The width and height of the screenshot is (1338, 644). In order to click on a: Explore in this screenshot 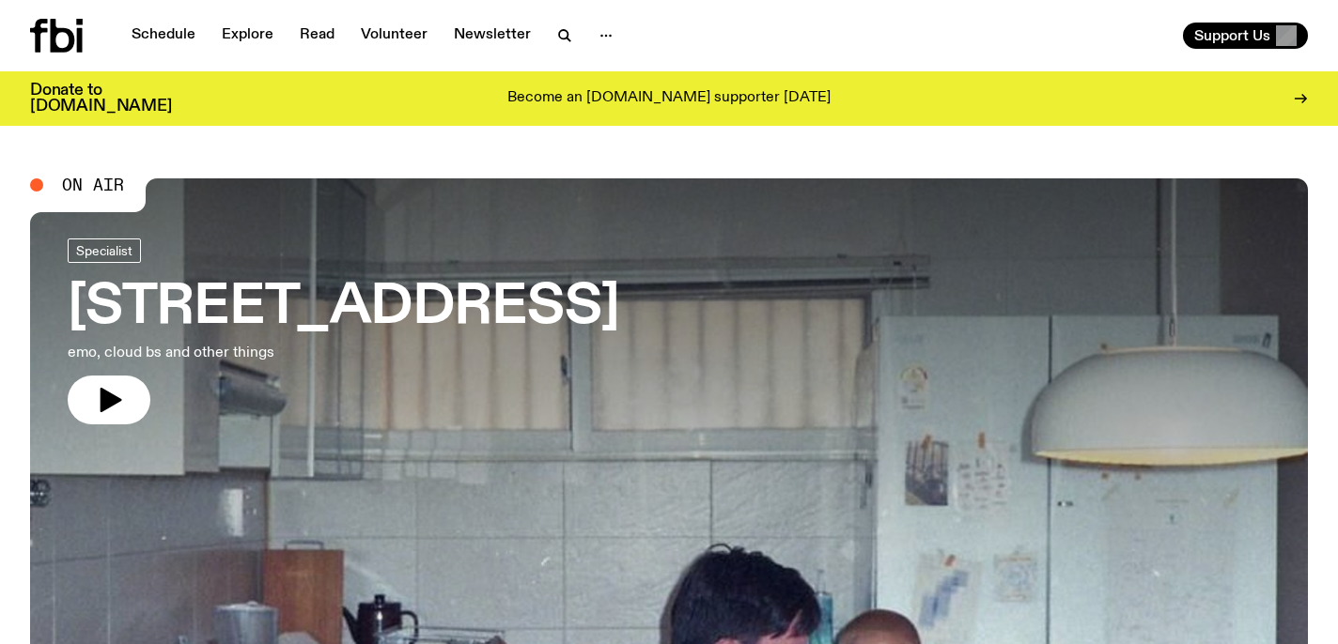, I will do `click(247, 36)`.